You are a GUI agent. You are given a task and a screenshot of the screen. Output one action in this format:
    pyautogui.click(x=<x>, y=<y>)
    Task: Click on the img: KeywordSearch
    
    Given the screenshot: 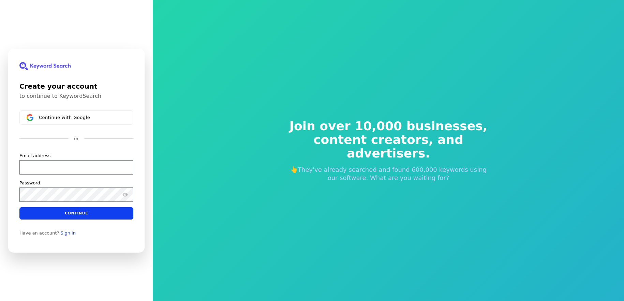 What is the action you would take?
    pyautogui.click(x=45, y=66)
    